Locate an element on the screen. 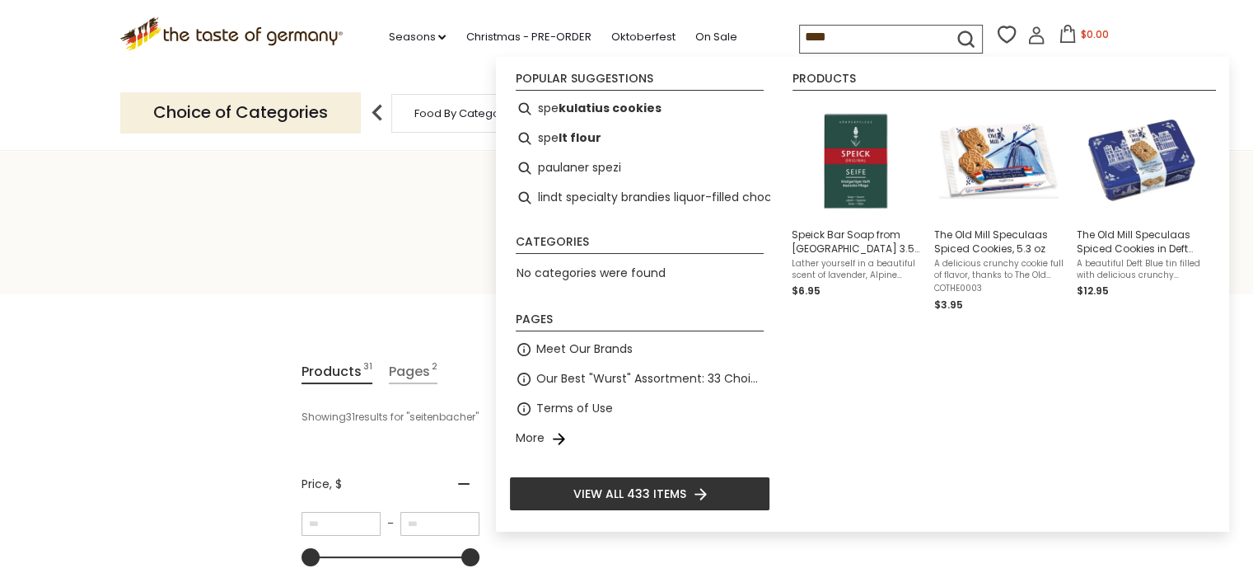 The image size is (1253, 573). span: $12.95 is located at coordinates (1092, 290).